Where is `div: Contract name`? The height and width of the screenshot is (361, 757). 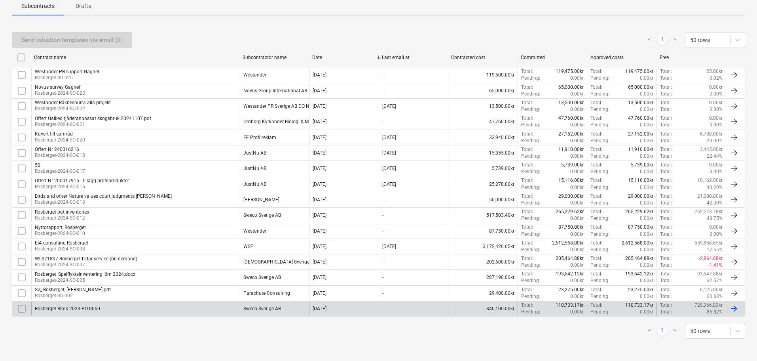
div: Contract name is located at coordinates (135, 57).